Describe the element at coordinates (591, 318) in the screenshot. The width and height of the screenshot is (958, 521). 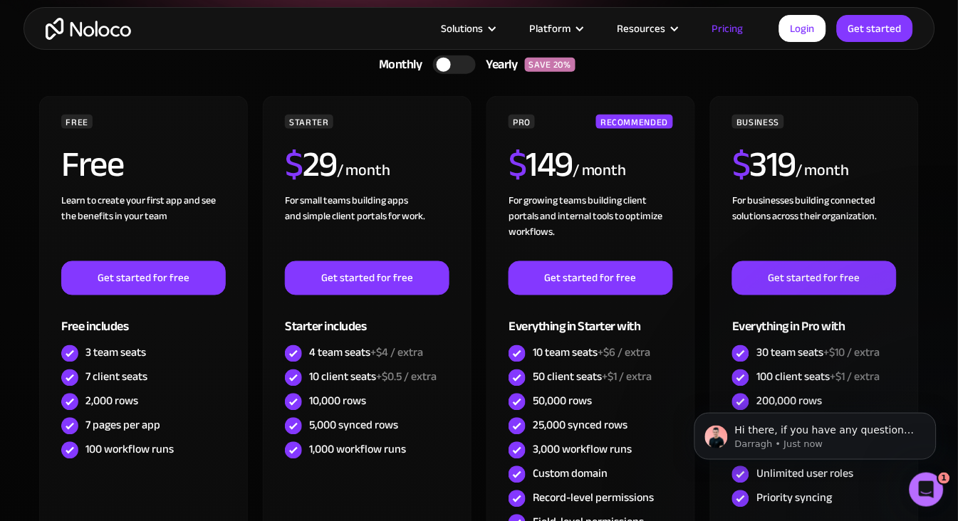
I see `div: Everything in Starter with` at that location.